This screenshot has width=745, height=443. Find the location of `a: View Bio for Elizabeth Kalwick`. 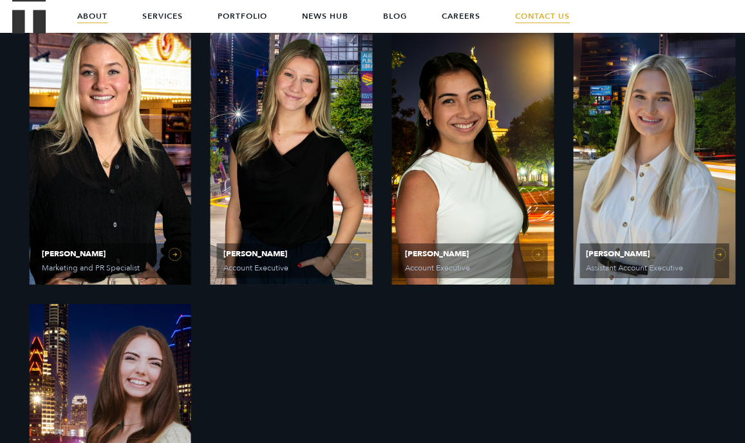

a: View Bio for Elizabeth Kalwick is located at coordinates (655, 156).